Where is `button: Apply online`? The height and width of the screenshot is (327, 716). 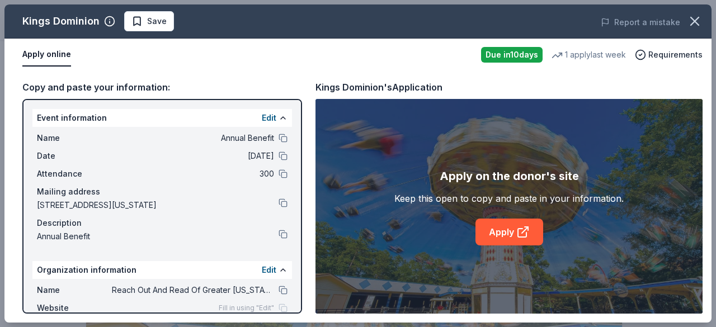 button: Apply online is located at coordinates (46, 55).